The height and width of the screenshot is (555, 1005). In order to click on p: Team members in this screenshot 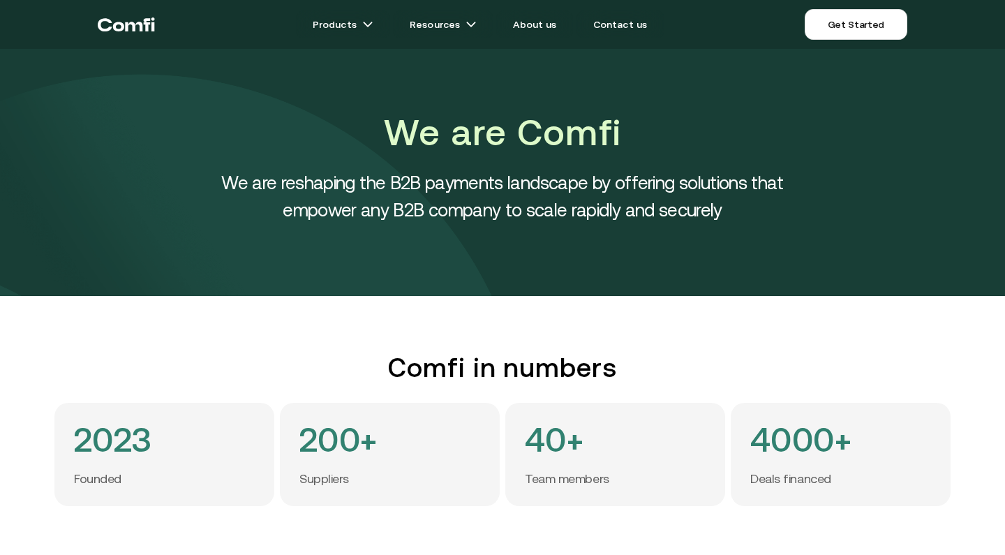, I will do `click(567, 479)`.